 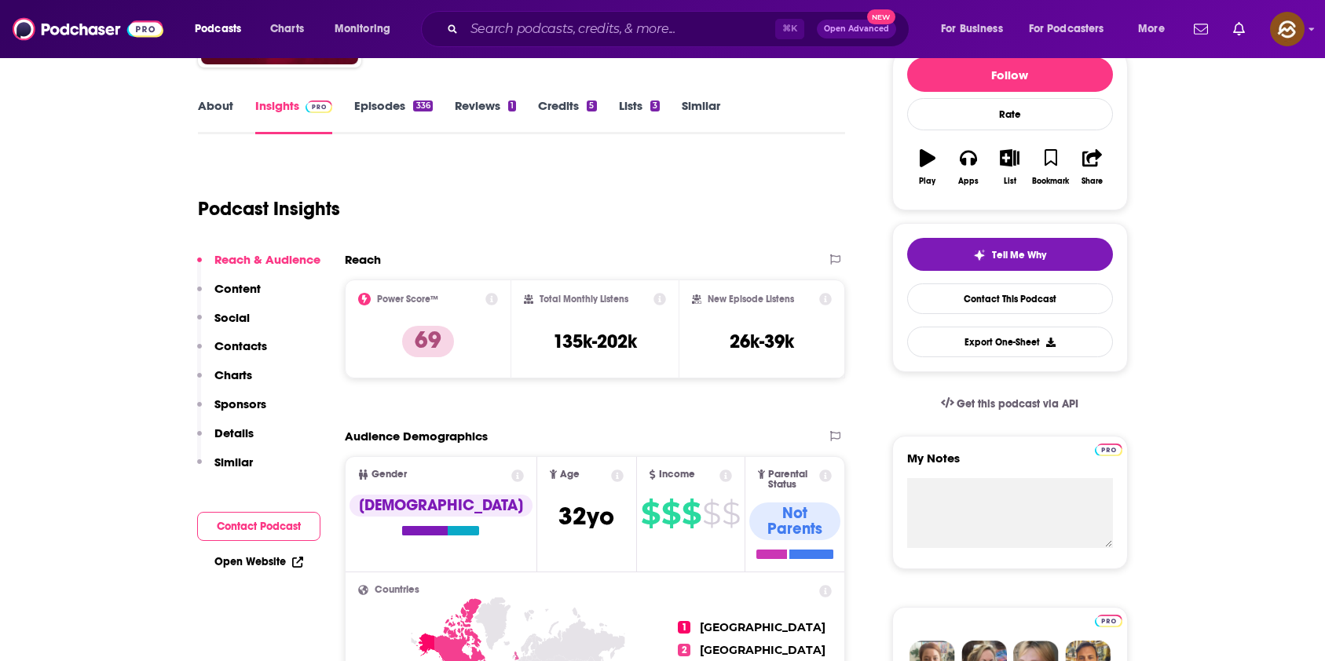 I want to click on button: List, so click(x=1009, y=167).